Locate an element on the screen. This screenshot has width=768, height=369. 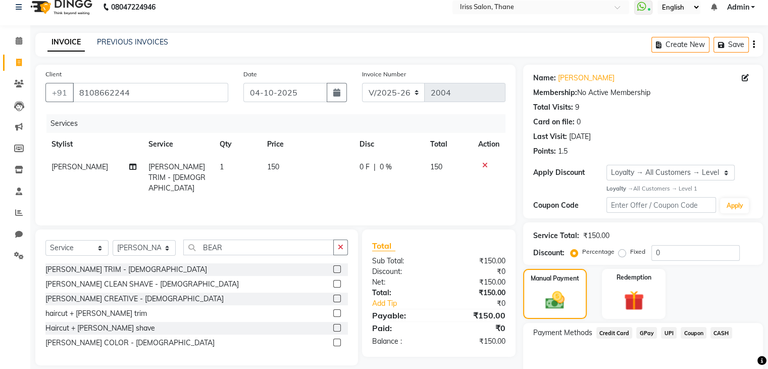
input: Enter Offer / Coupon Code is located at coordinates (661, 204).